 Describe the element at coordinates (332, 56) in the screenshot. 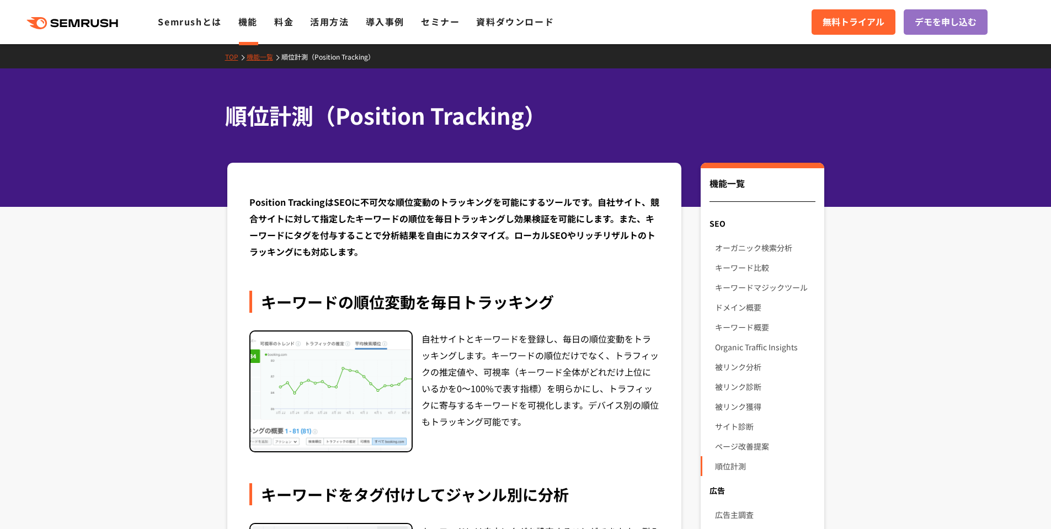

I see `a: 順位計測（Position Tracking）` at that location.